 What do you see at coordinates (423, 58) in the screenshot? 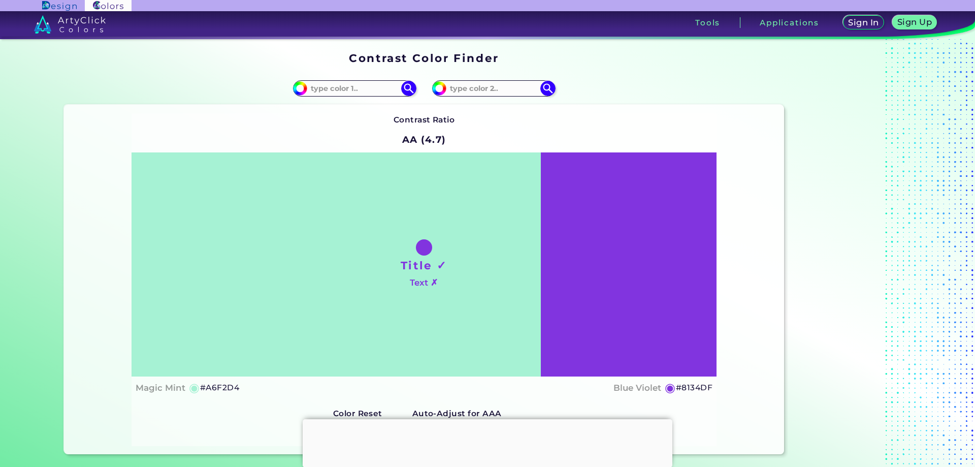
I see `h1: Contrast Color Finder` at bounding box center [423, 58].